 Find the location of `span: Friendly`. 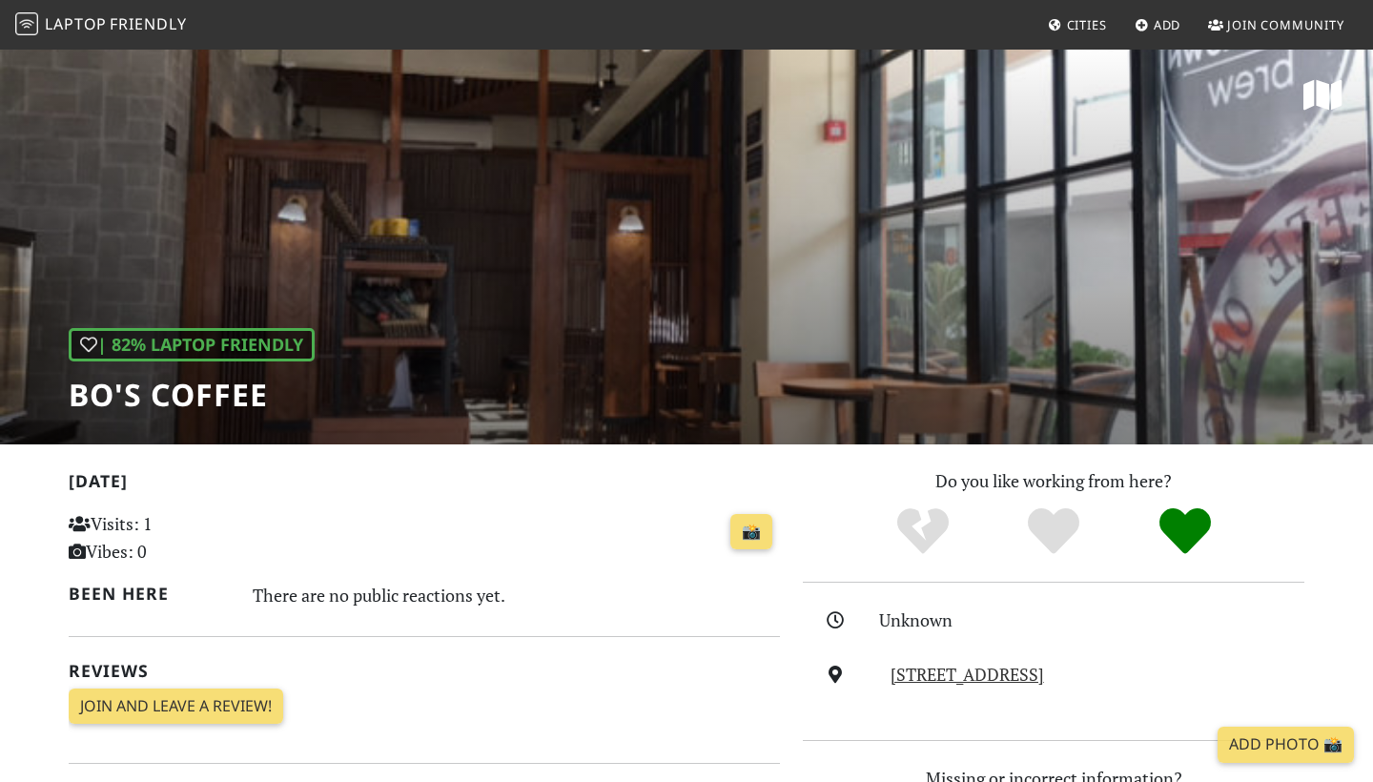

span: Friendly is located at coordinates (148, 24).